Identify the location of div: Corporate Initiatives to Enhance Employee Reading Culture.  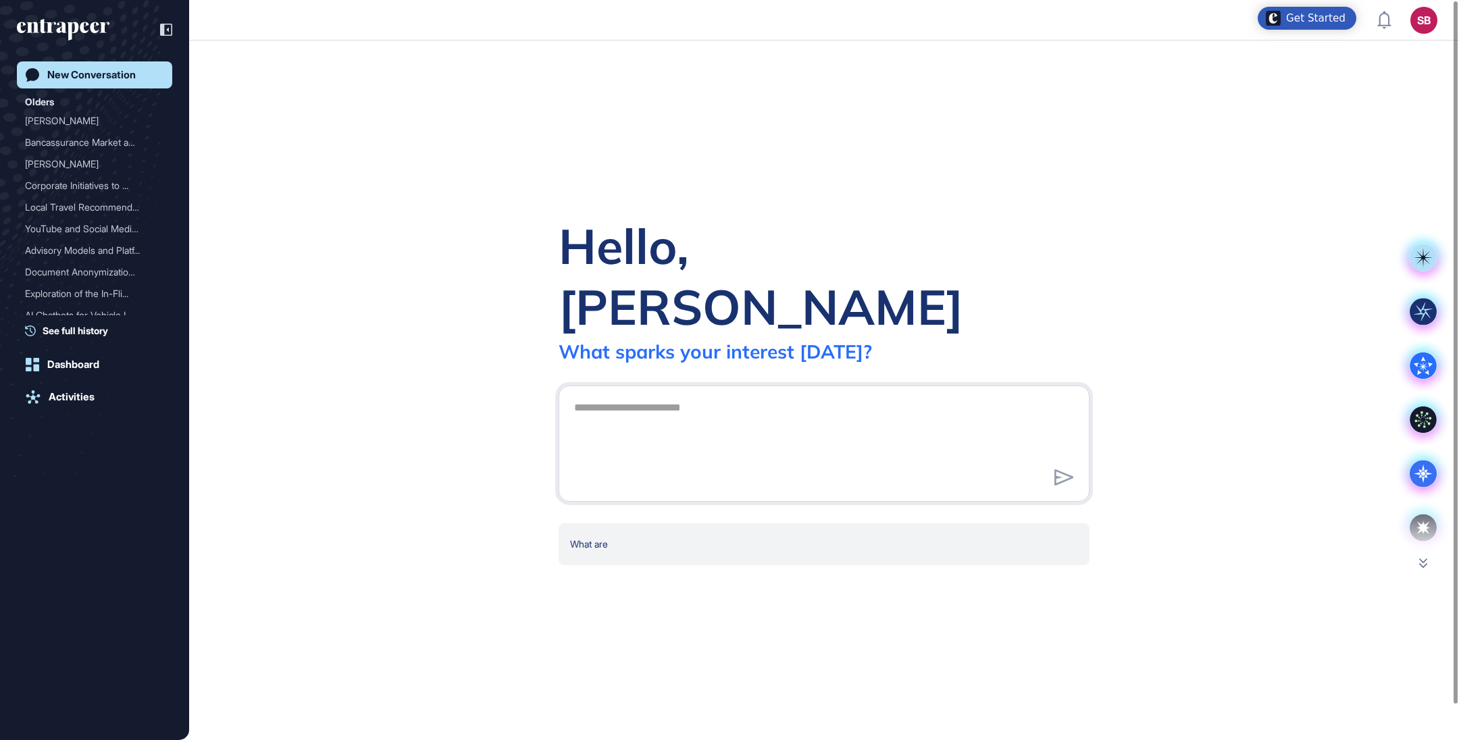
(95, 186).